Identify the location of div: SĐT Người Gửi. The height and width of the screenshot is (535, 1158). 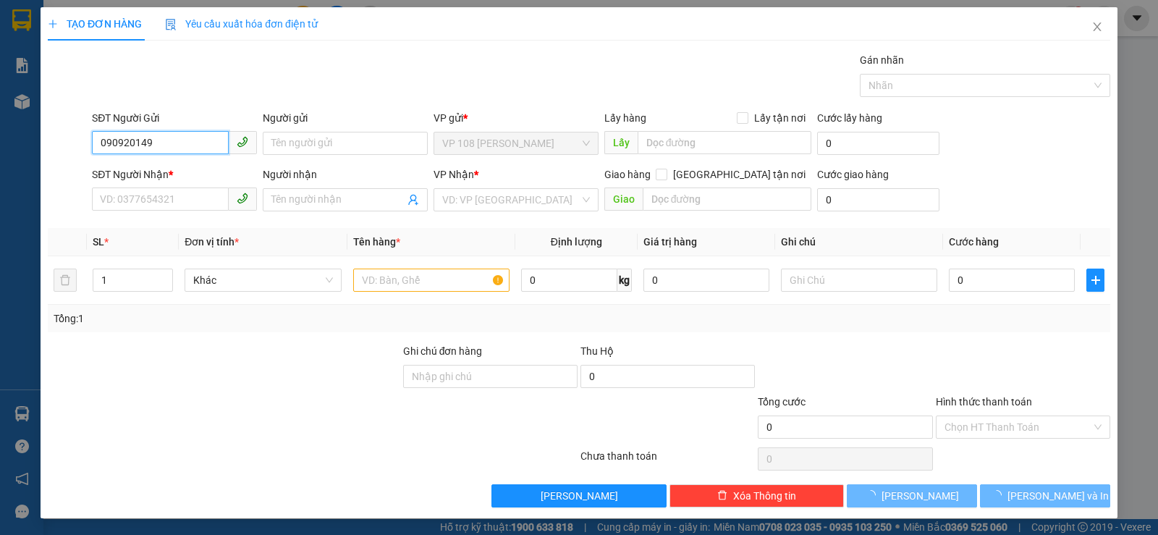
(174, 118).